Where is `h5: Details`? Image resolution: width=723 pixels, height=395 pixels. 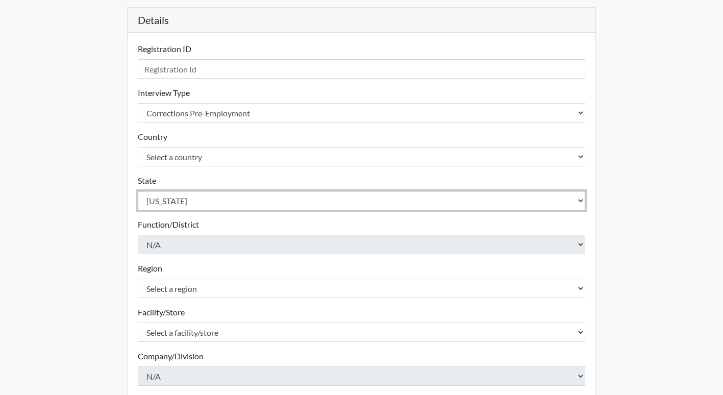 h5: Details is located at coordinates (362, 20).